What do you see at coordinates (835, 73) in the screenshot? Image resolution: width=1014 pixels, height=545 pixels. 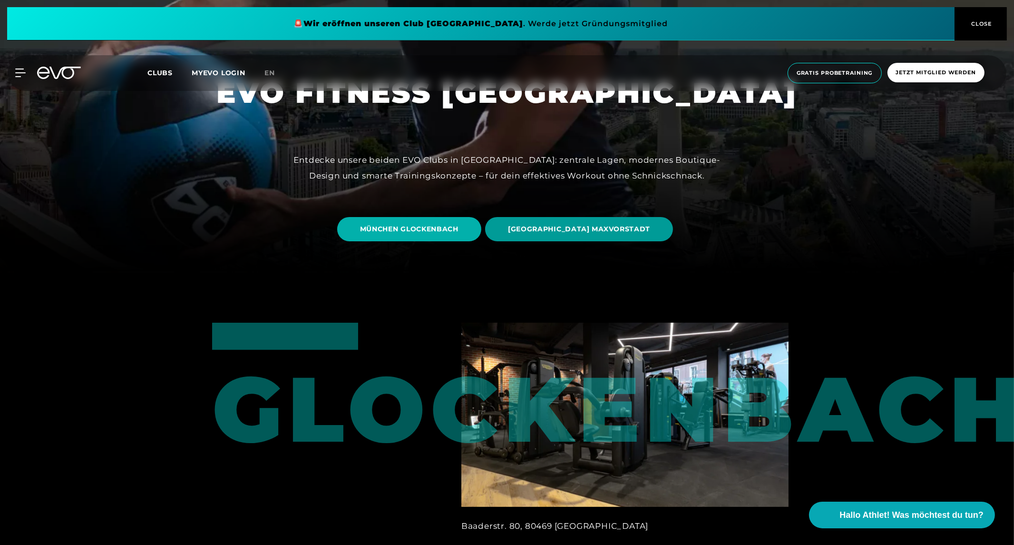 I see `span: Gratis Probetraining` at bounding box center [835, 73].